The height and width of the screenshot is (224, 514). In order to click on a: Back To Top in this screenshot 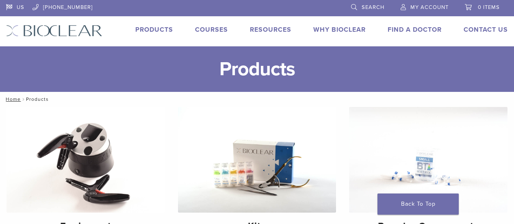, I will do `click(418, 204)`.